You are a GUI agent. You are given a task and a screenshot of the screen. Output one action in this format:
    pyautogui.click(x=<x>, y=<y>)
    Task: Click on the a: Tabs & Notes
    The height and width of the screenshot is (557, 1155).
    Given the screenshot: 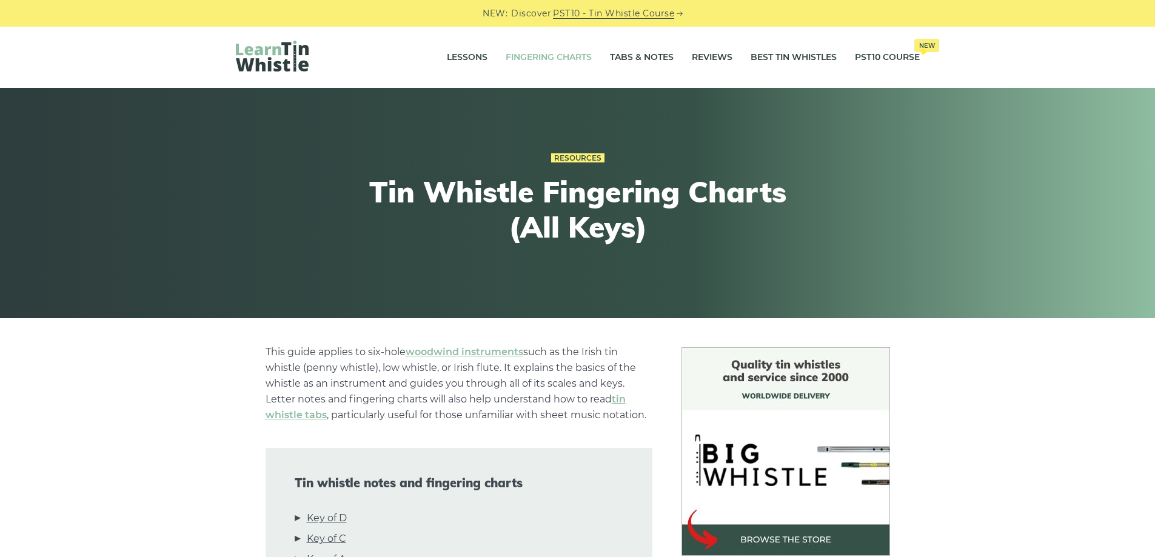 What is the action you would take?
    pyautogui.click(x=641, y=58)
    